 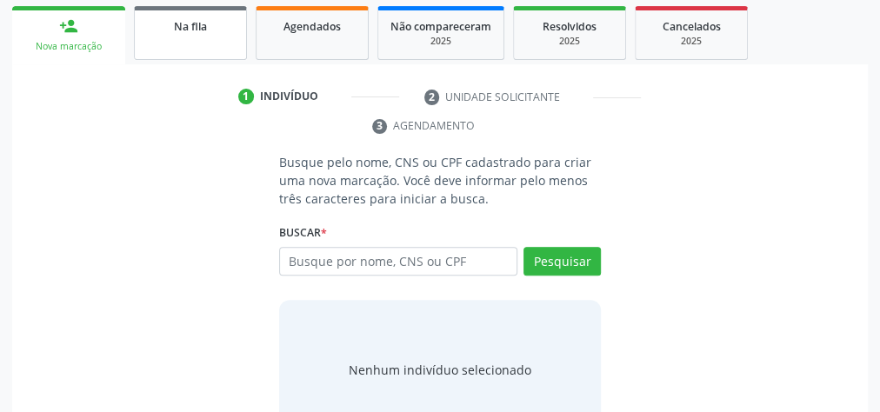 What do you see at coordinates (562, 262) in the screenshot?
I see `button: Pesquisar` at bounding box center [562, 262].